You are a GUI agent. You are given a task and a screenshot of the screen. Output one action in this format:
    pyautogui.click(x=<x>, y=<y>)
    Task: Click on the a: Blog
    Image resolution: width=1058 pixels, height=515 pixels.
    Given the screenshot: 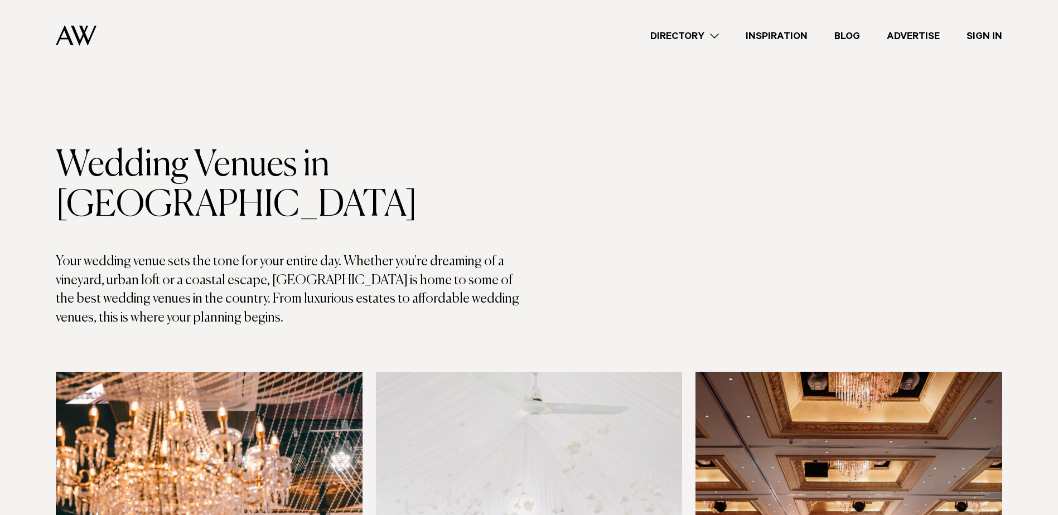 What is the action you would take?
    pyautogui.click(x=847, y=36)
    